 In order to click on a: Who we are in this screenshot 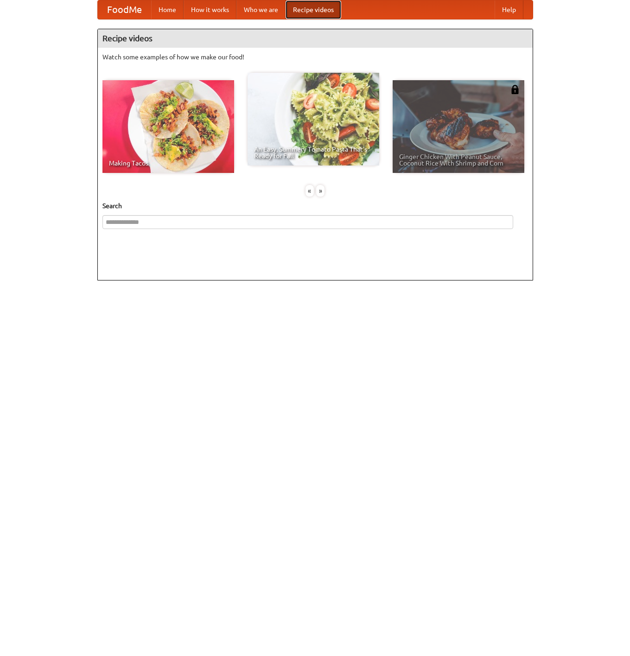, I will do `click(261, 10)`.